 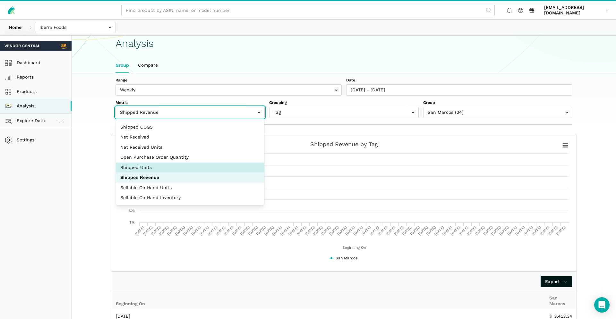 I want to click on tspan: San Marcos, so click(x=347, y=258).